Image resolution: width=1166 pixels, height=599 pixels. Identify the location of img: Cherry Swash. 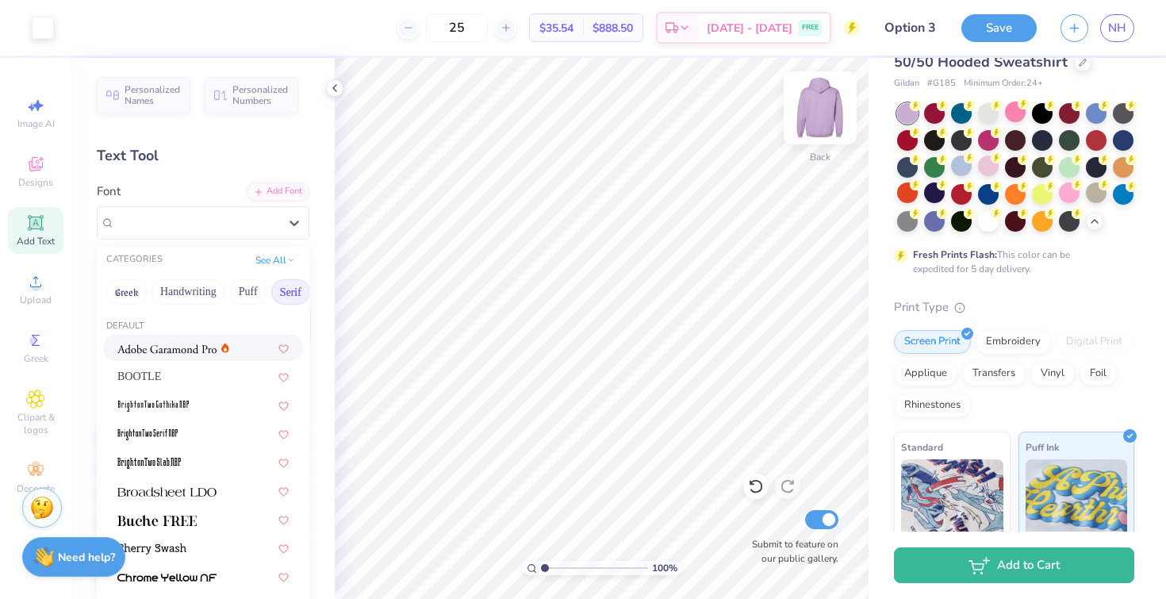
(152, 549).